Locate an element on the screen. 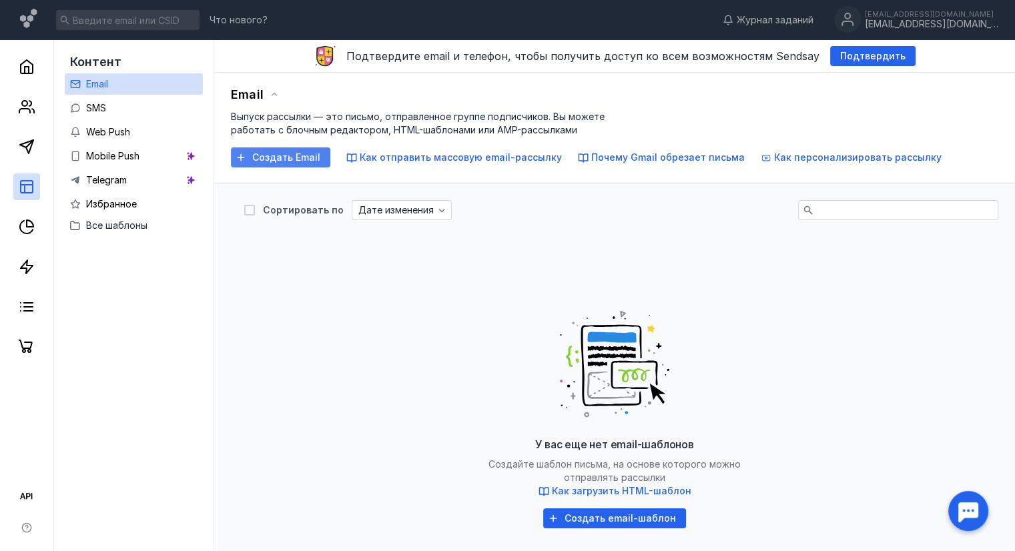  a: SMS is located at coordinates (133, 108).